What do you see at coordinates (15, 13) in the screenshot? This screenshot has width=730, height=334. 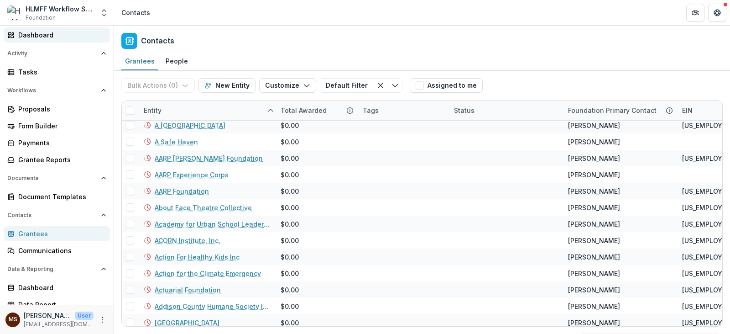 I see `img: HLMFF Workflow Sandbox` at bounding box center [15, 13].